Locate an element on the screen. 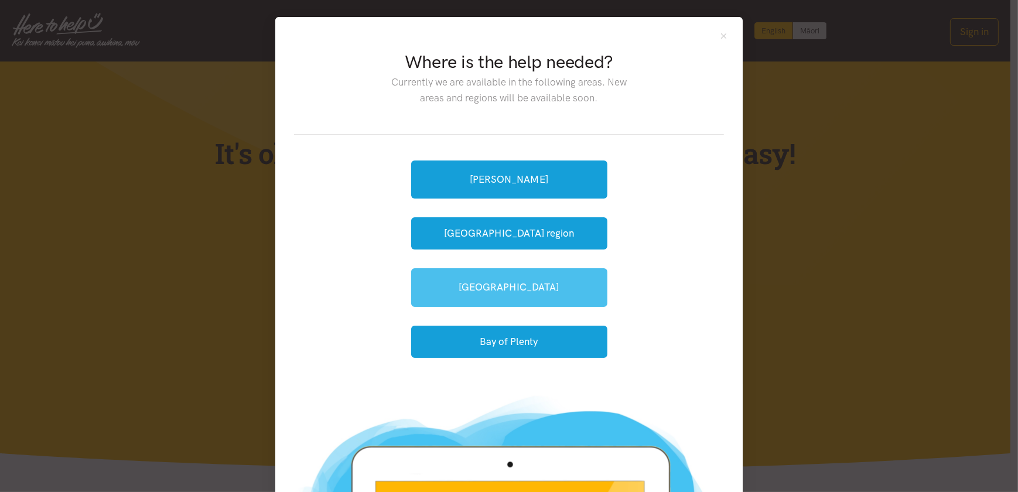 Image resolution: width=1018 pixels, height=492 pixels. p: Currently we are available in the following areas. New areas and regions will be available soon. is located at coordinates (509, 90).